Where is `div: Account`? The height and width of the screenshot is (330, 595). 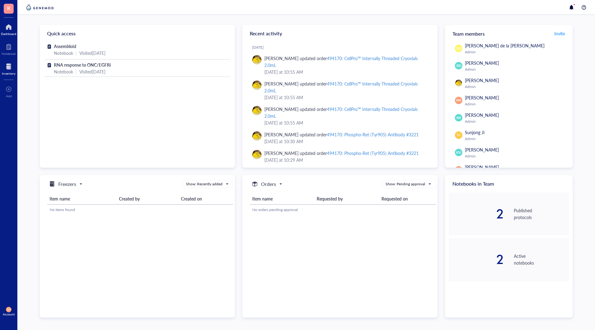
div: Account is located at coordinates (9, 314).